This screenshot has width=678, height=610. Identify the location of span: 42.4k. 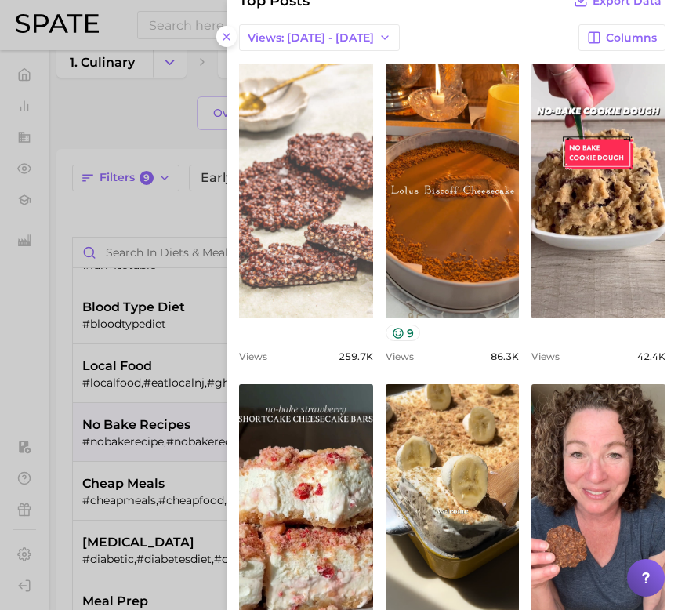
(652, 356).